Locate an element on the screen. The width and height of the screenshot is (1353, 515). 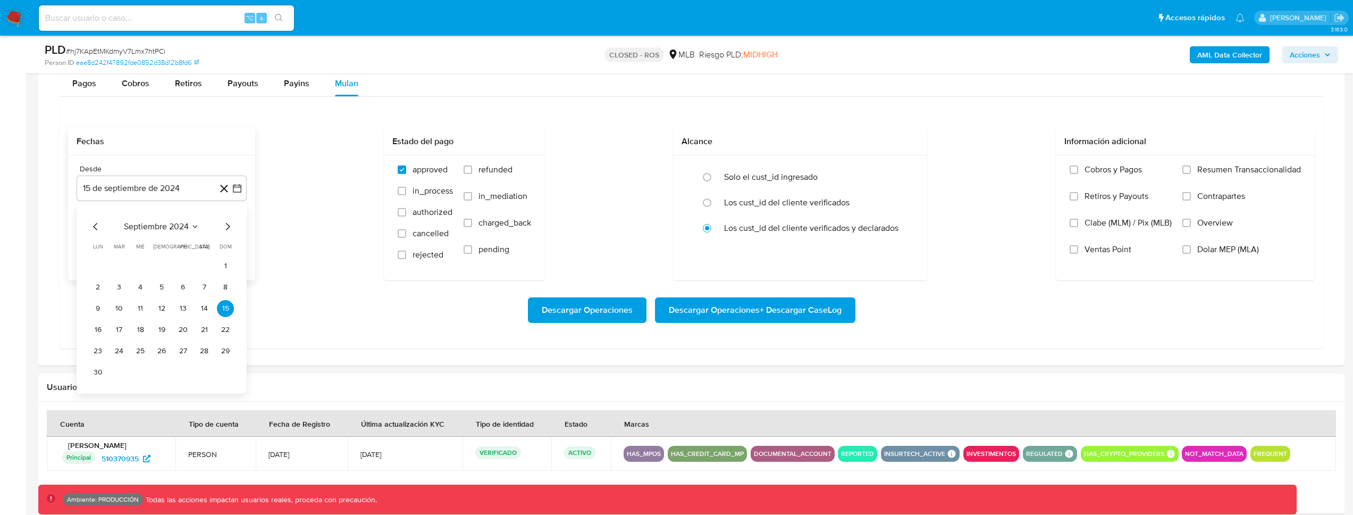
a: eae8d242f47892fde0852d38d12b8fd6 is located at coordinates (137, 63).